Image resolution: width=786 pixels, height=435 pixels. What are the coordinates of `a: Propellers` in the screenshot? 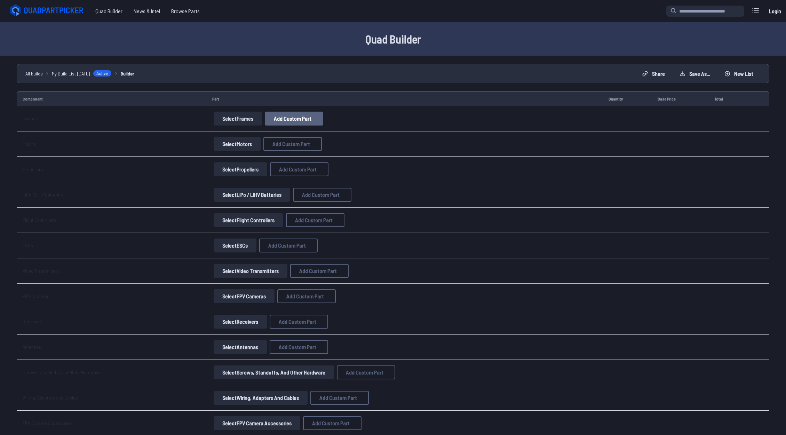 It's located at (33, 169).